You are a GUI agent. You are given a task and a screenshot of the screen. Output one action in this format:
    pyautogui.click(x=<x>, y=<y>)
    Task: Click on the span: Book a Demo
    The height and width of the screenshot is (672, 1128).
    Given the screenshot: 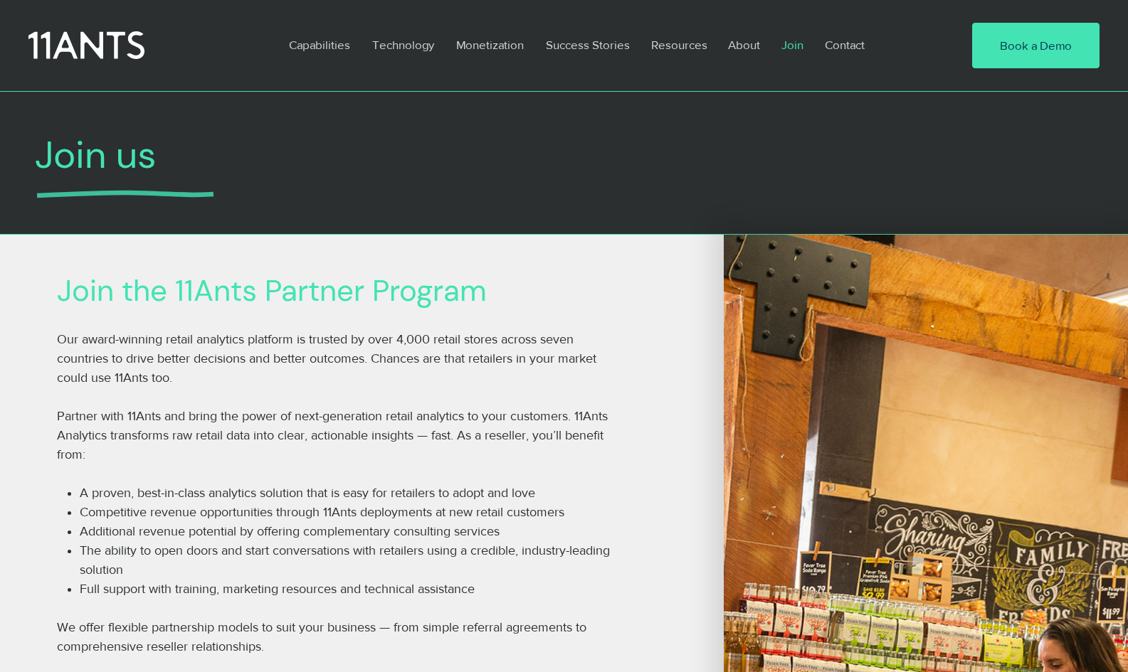 What is the action you would take?
    pyautogui.click(x=1035, y=46)
    